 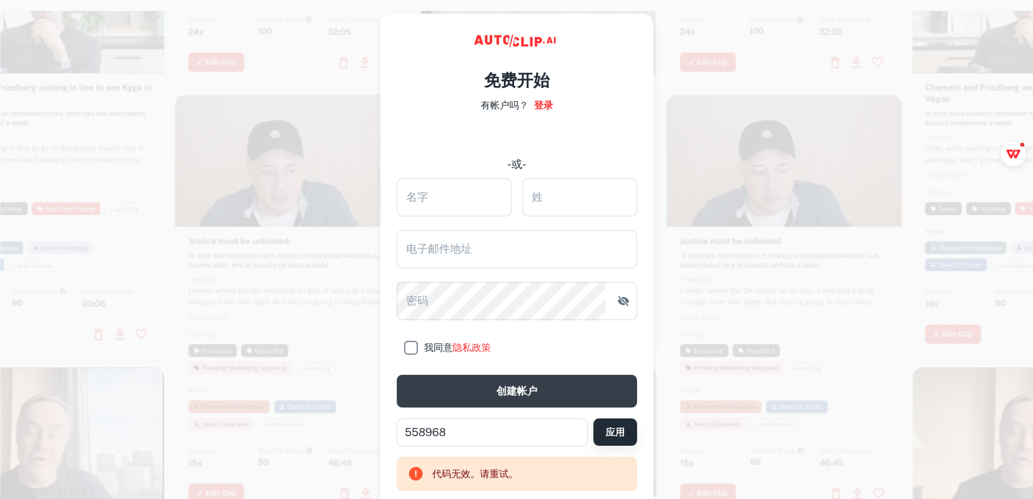 What do you see at coordinates (615, 432) in the screenshot?
I see `button: 应用` at bounding box center [615, 432].